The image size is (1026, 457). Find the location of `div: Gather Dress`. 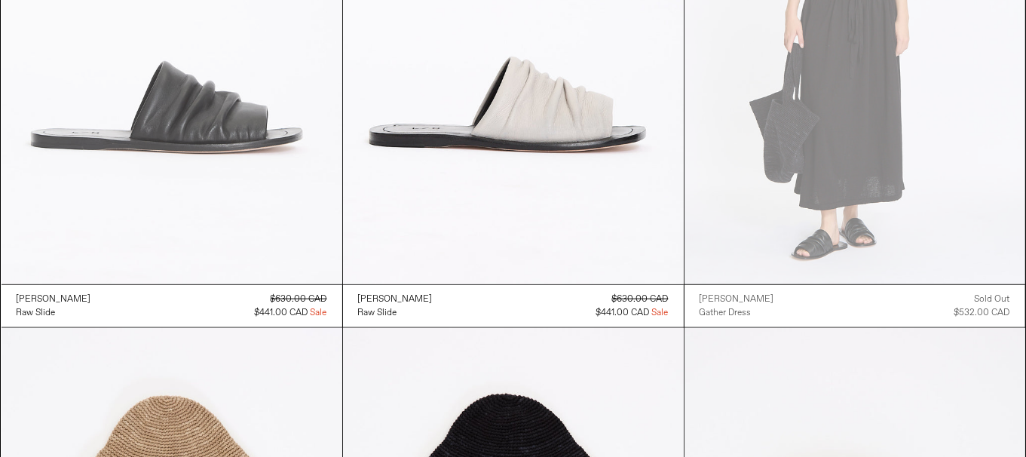

div: Gather Dress is located at coordinates (725, 313).